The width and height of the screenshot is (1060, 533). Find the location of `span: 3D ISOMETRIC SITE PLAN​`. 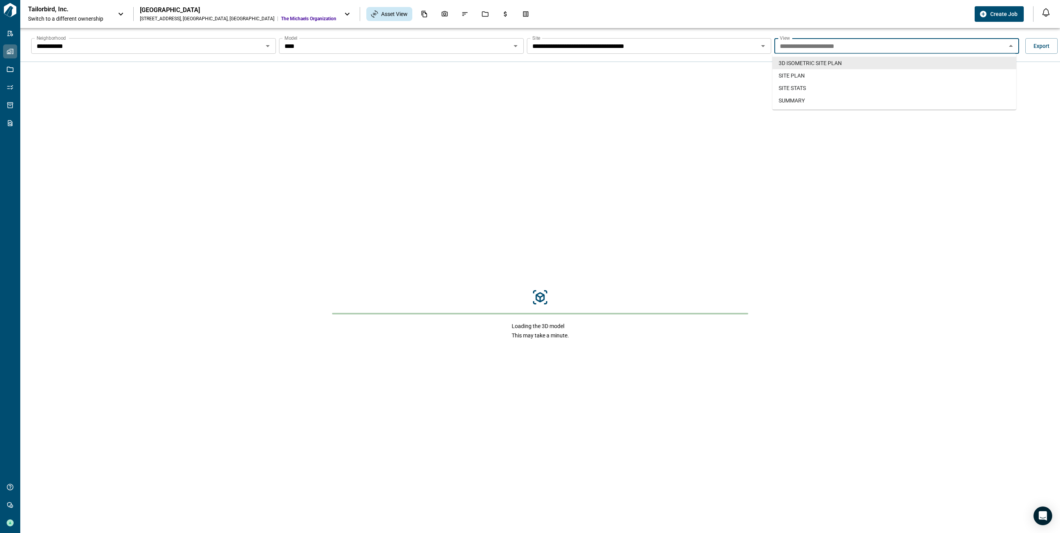

span: 3D ISOMETRIC SITE PLAN​ is located at coordinates (810, 63).